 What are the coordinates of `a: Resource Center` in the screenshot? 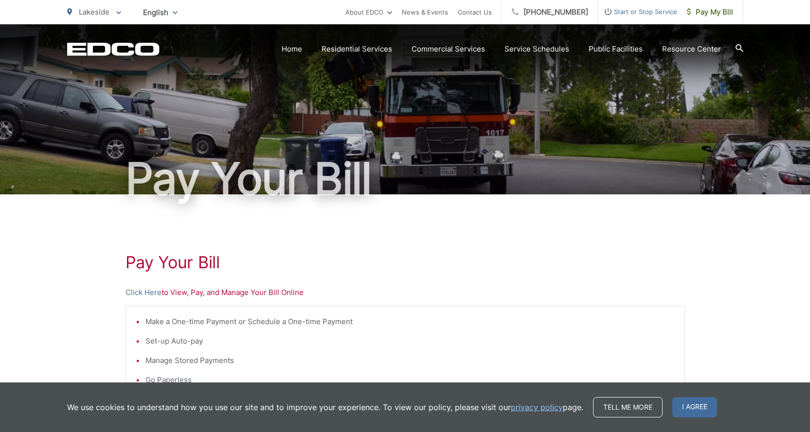 It's located at (691, 49).